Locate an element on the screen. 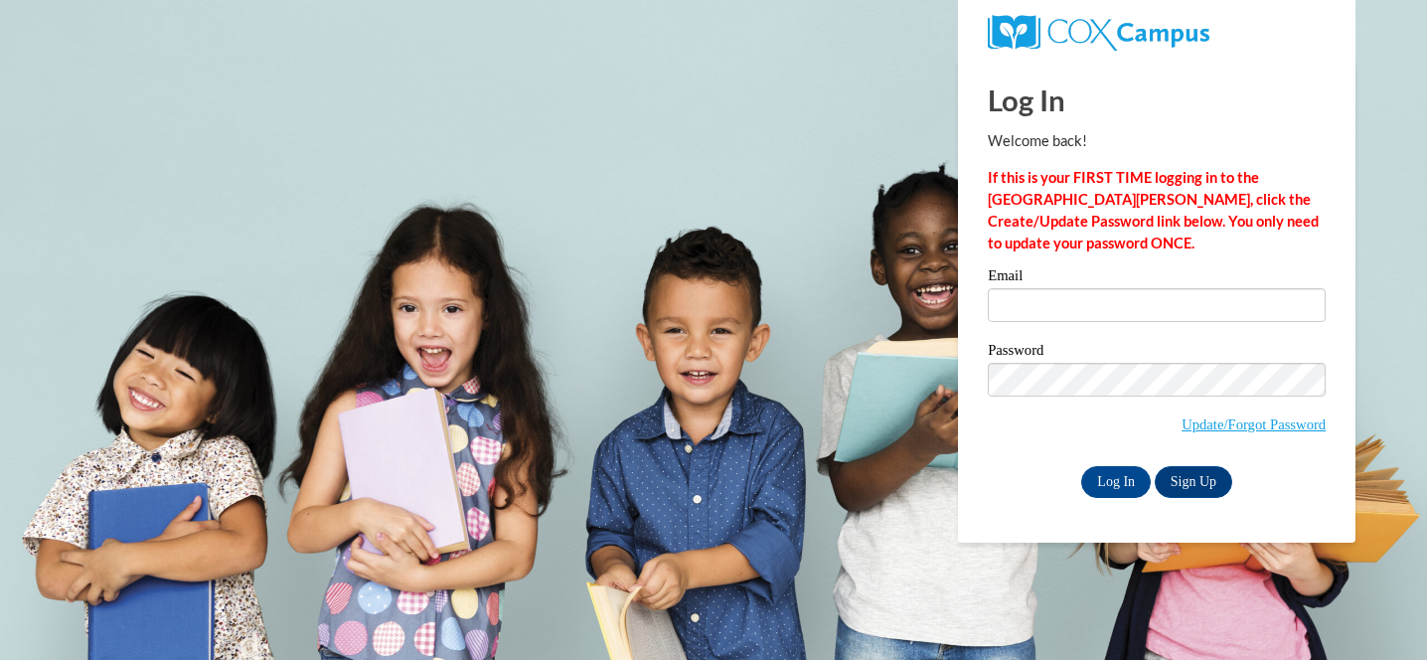 The height and width of the screenshot is (660, 1427). label: Password is located at coordinates (1156, 353).